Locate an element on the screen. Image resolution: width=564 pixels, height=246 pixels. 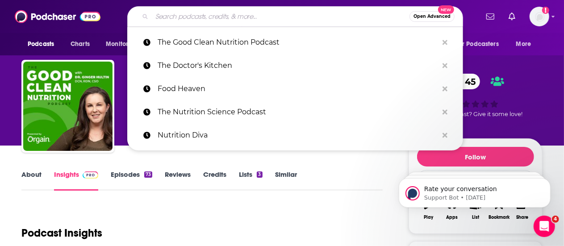
p: The Nutrition Science Podcast is located at coordinates (298, 112).